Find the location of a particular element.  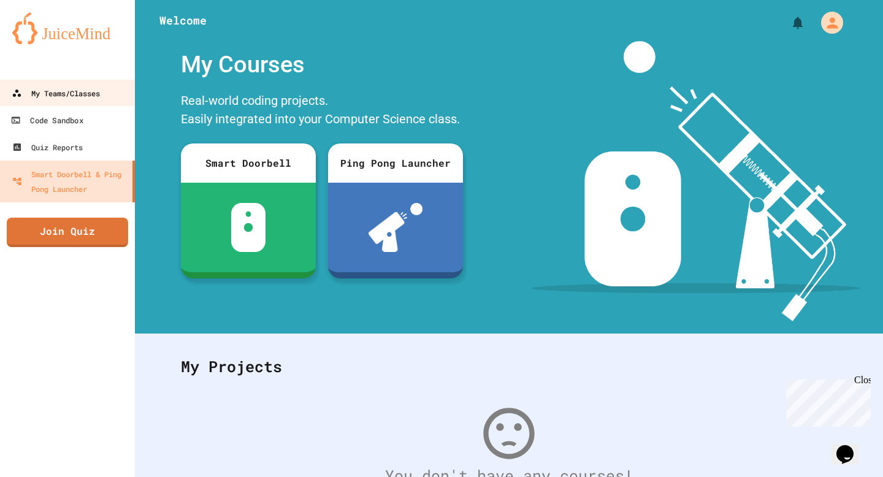

a: Join Quiz is located at coordinates (67, 232).